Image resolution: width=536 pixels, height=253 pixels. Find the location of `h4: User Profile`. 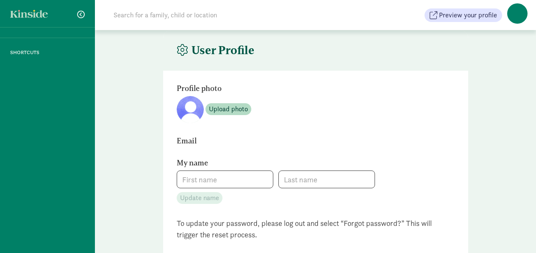

h4: User Profile is located at coordinates (215, 50).